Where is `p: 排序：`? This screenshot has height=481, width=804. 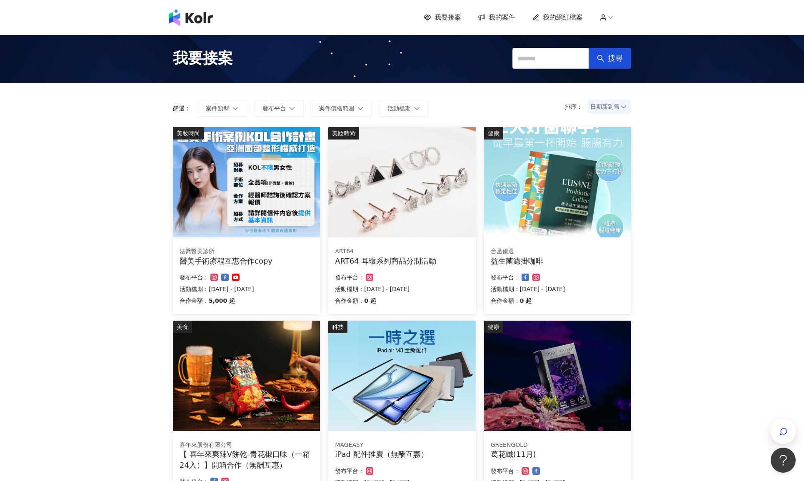
p: 排序： is located at coordinates (576, 107).